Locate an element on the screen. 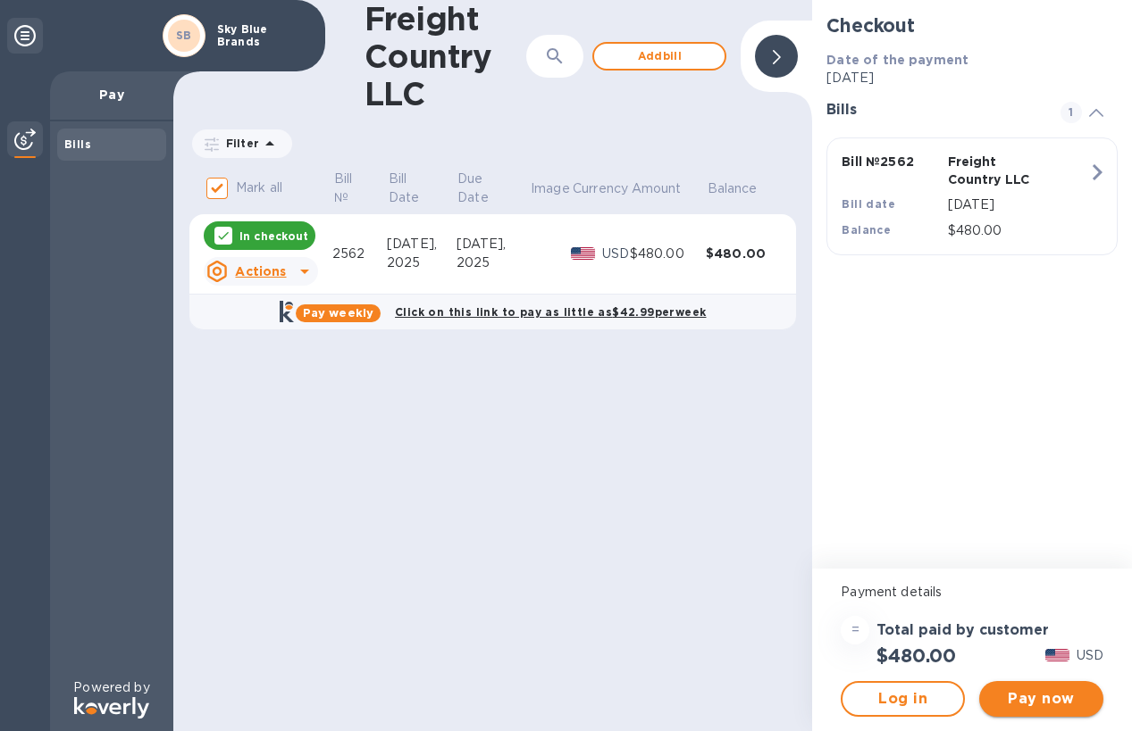  span: Balance is located at coordinates (744, 188).